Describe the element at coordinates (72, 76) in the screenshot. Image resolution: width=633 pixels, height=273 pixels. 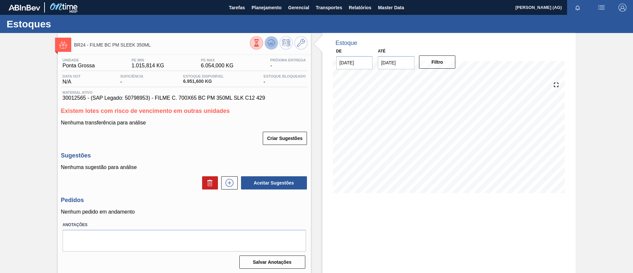
I see `span: Data out` at that location.